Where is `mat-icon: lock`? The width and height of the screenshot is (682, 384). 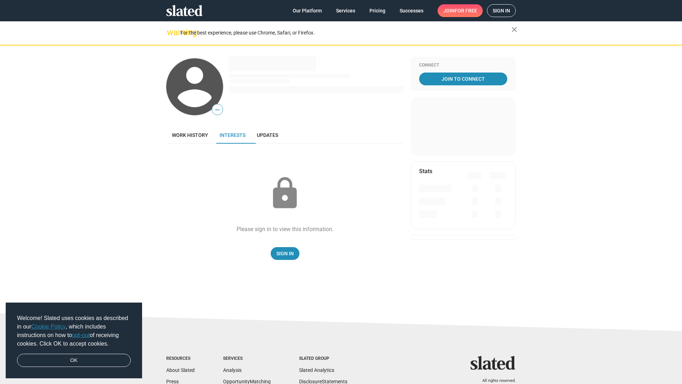 mat-icon: lock is located at coordinates (285, 193).